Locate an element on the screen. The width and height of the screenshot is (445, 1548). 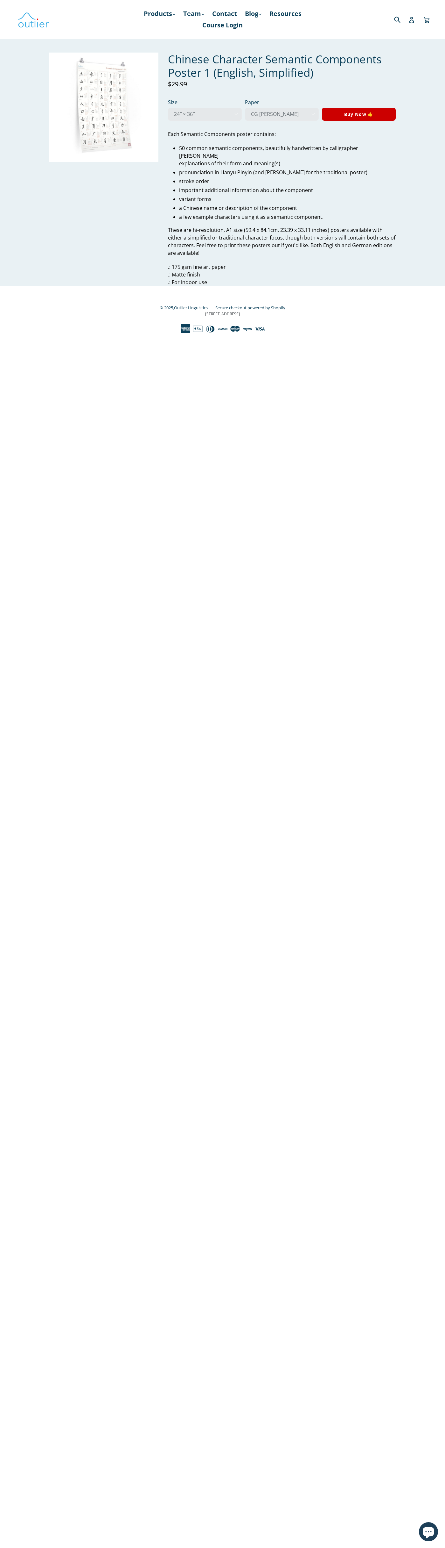
span: Buy Now 👉 is located at coordinates (359, 114).